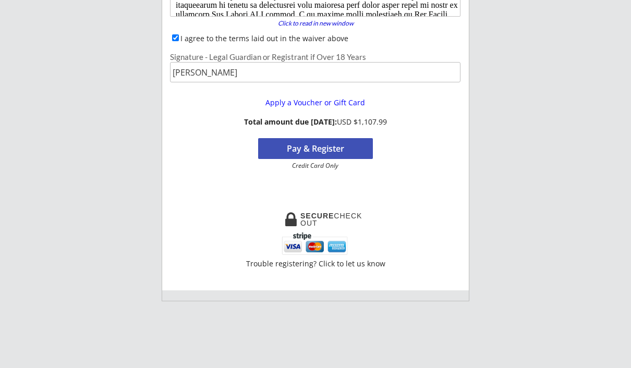  I want to click on label: I agree to the terms laid out in the waiver above, so click(264, 38).